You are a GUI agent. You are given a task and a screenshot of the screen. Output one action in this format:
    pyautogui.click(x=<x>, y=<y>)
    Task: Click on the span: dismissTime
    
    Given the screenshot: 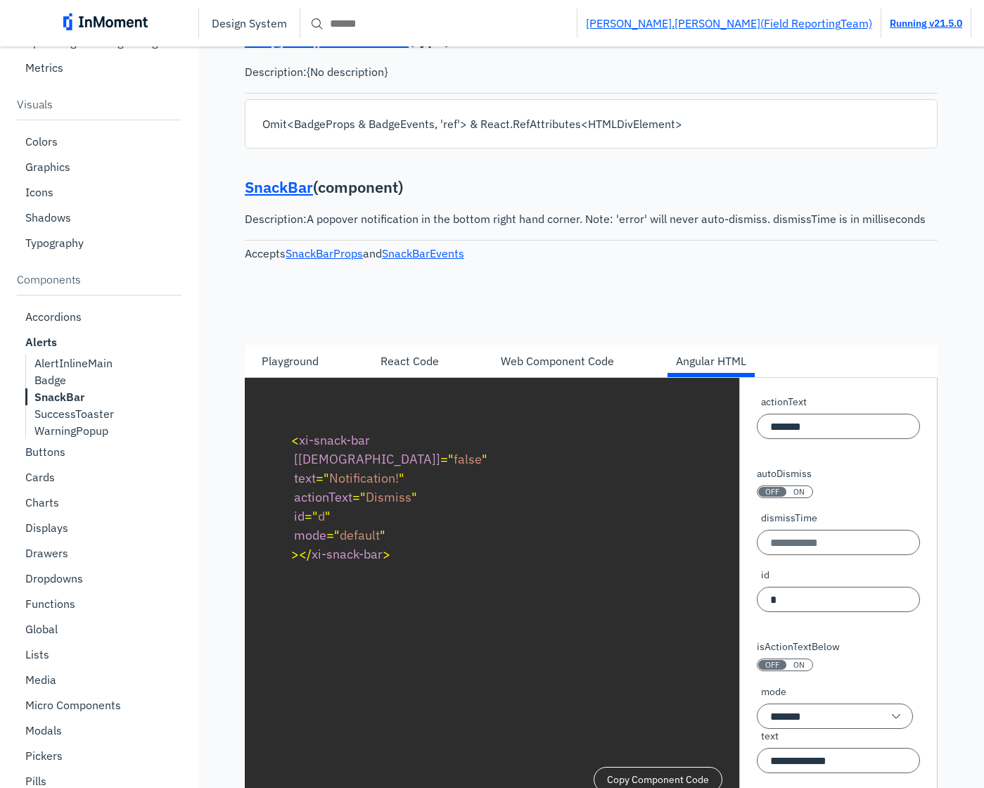 What is the action you would take?
    pyautogui.click(x=789, y=518)
    